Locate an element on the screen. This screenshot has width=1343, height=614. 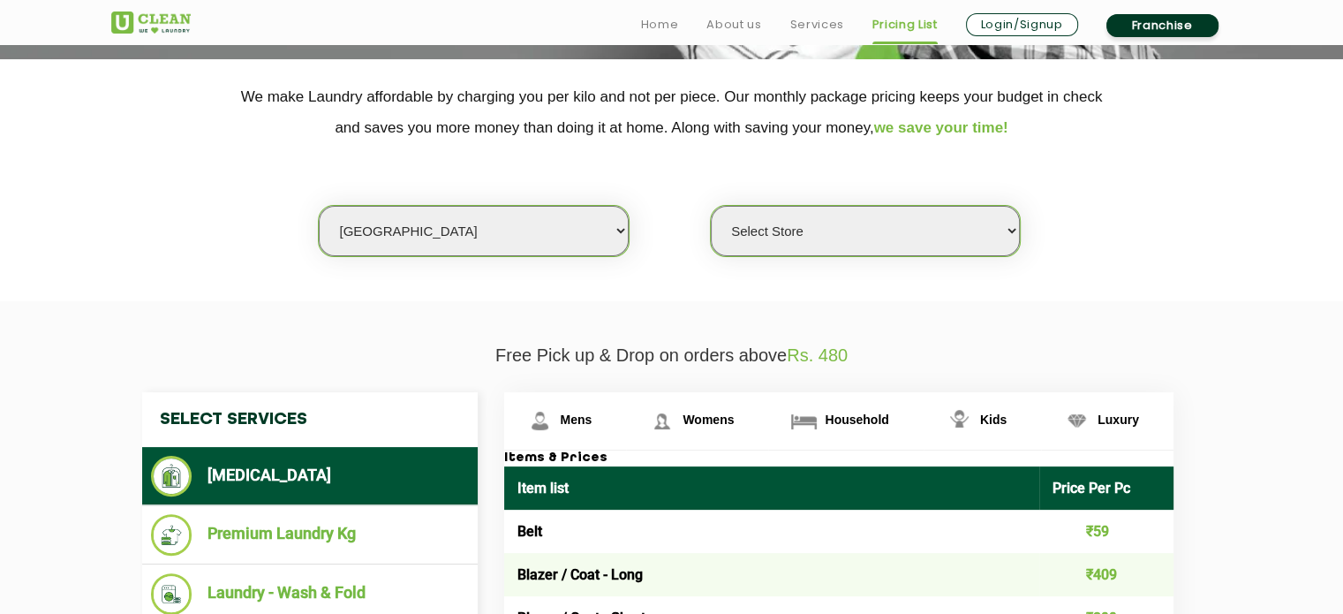
span: Luxury is located at coordinates (1118, 420).